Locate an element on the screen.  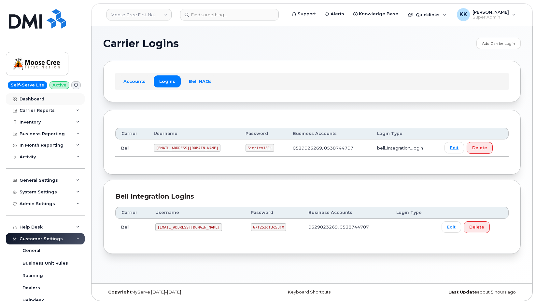
a: Add Carrier Login is located at coordinates (498, 43).